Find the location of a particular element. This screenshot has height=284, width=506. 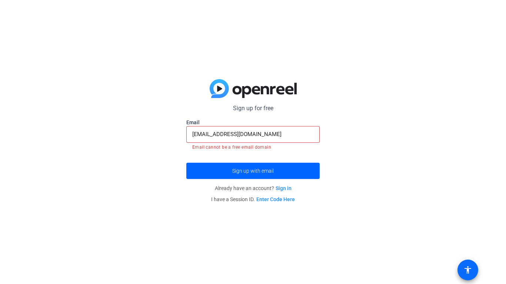

a: Sign in is located at coordinates (283, 188).